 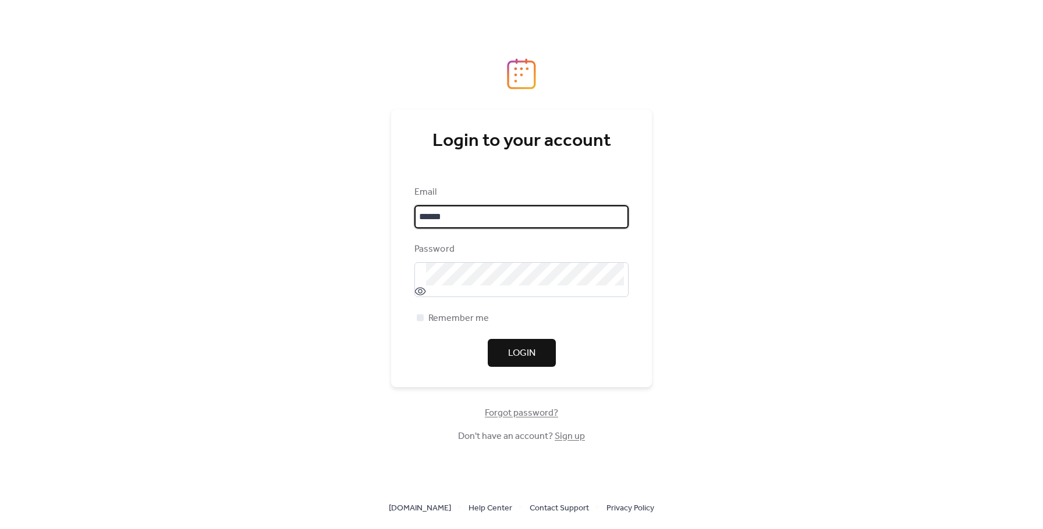 I want to click on span: Contact Support, so click(x=559, y=509).